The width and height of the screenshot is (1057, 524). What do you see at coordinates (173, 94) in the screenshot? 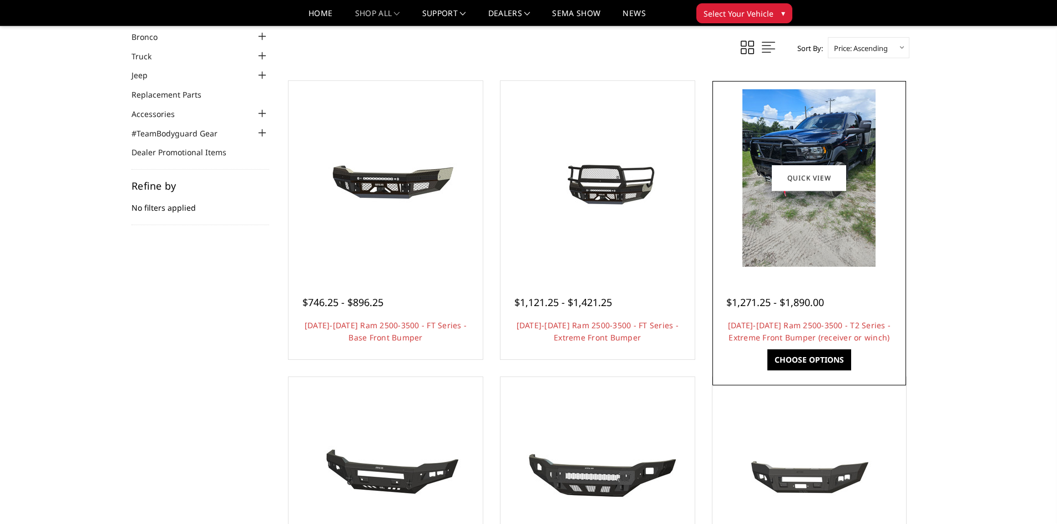
I see `a: Replacement Parts` at bounding box center [173, 94].